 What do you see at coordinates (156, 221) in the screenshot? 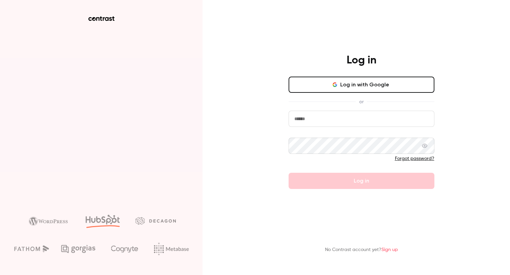
I see `img: decagon` at bounding box center [156, 221].